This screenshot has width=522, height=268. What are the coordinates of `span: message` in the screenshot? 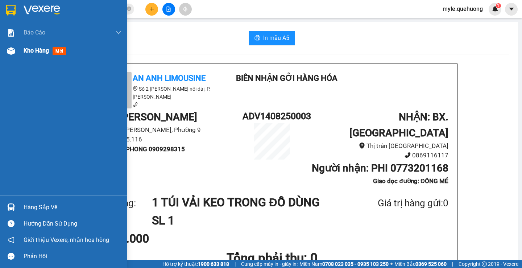 It's located at (11, 256).